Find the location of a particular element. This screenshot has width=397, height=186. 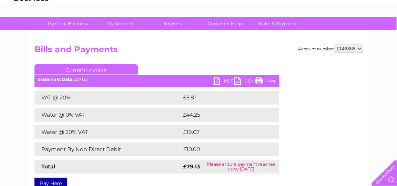

a: Log out is located at coordinates (382, 32).